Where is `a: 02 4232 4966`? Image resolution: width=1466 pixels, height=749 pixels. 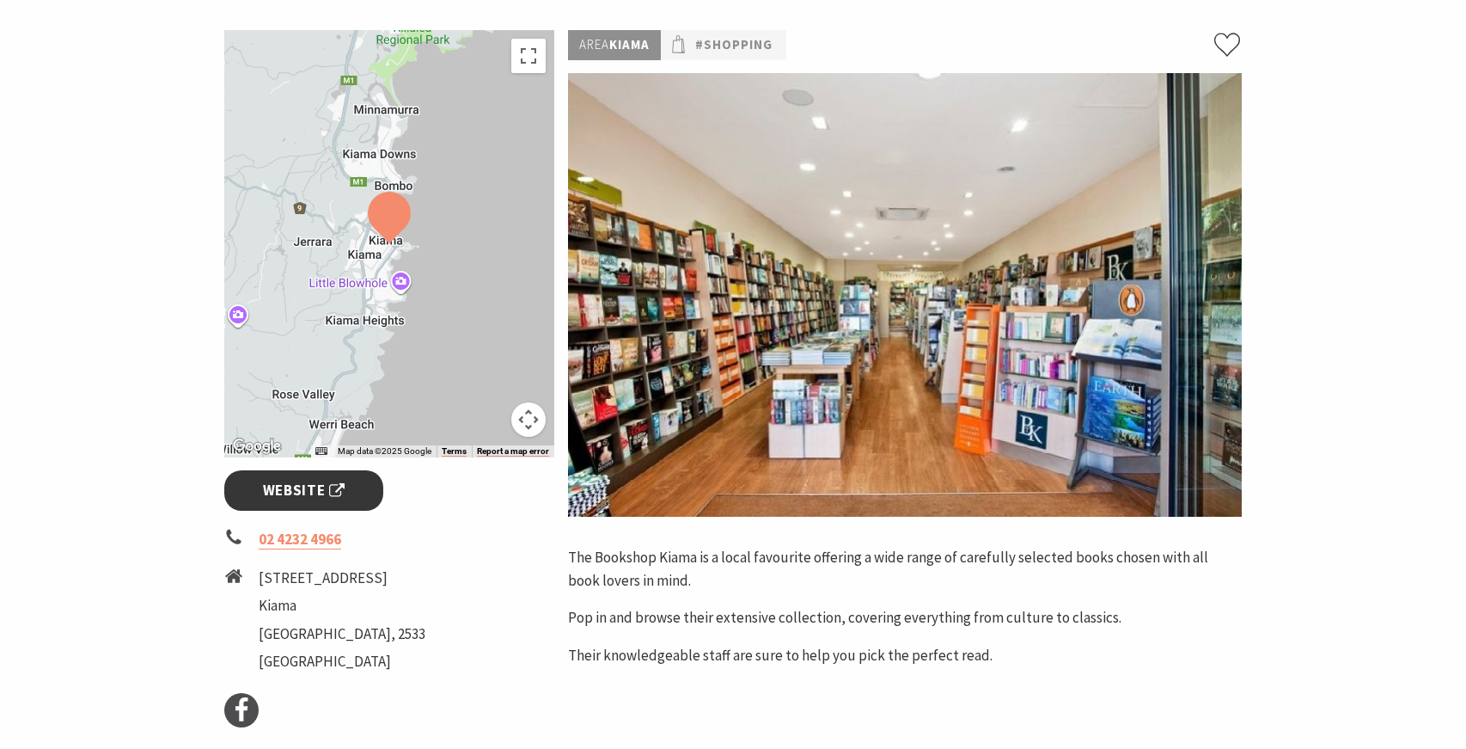
a: 02 4232 4966 is located at coordinates (300, 539).